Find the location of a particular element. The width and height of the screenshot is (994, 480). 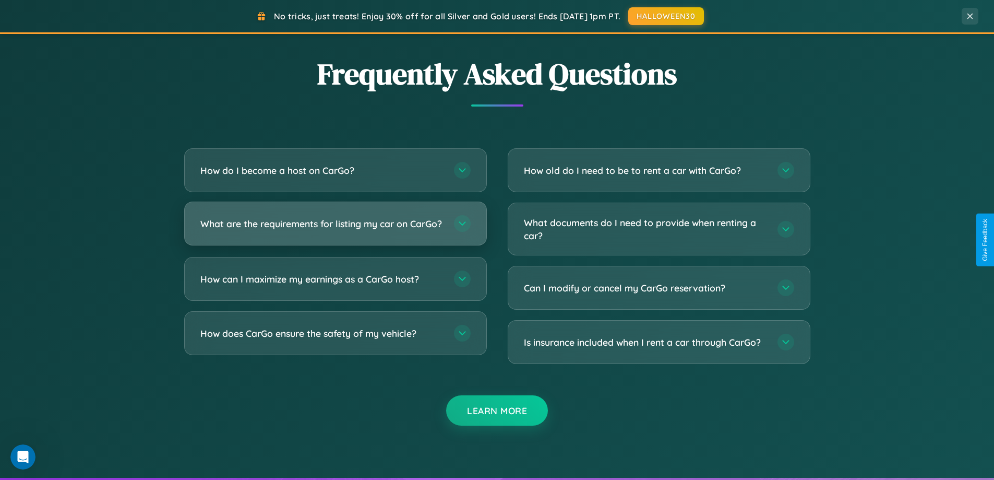

h3: How can I maximize my earnings as a CarGo host? is located at coordinates (322, 279).